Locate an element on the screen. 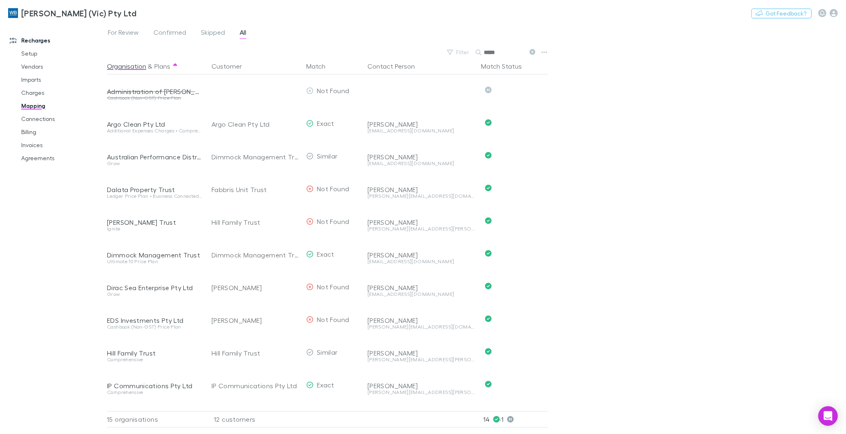  span: For Review is located at coordinates (123, 33).